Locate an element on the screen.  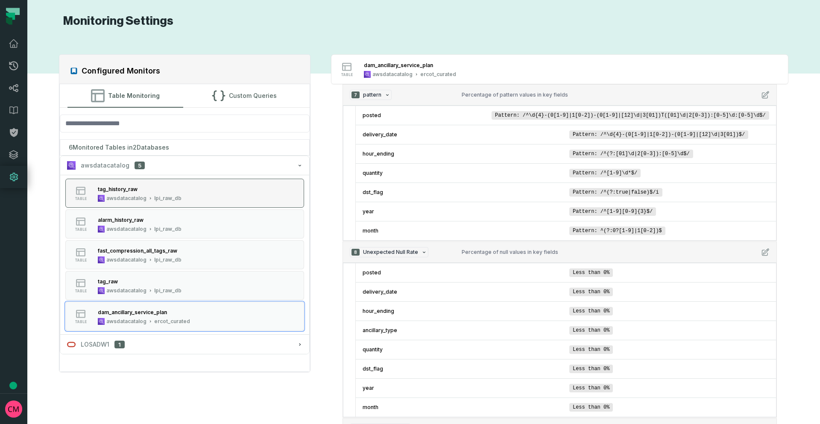
span: Pattern: /^\d{4}-(0[1-9]|1[0-2])-(0[1-9]|[12]\d|3[01])T([01]\d|2[0-3]):[0-5]\d:[0-5]\d$/ is located at coordinates (630, 115).